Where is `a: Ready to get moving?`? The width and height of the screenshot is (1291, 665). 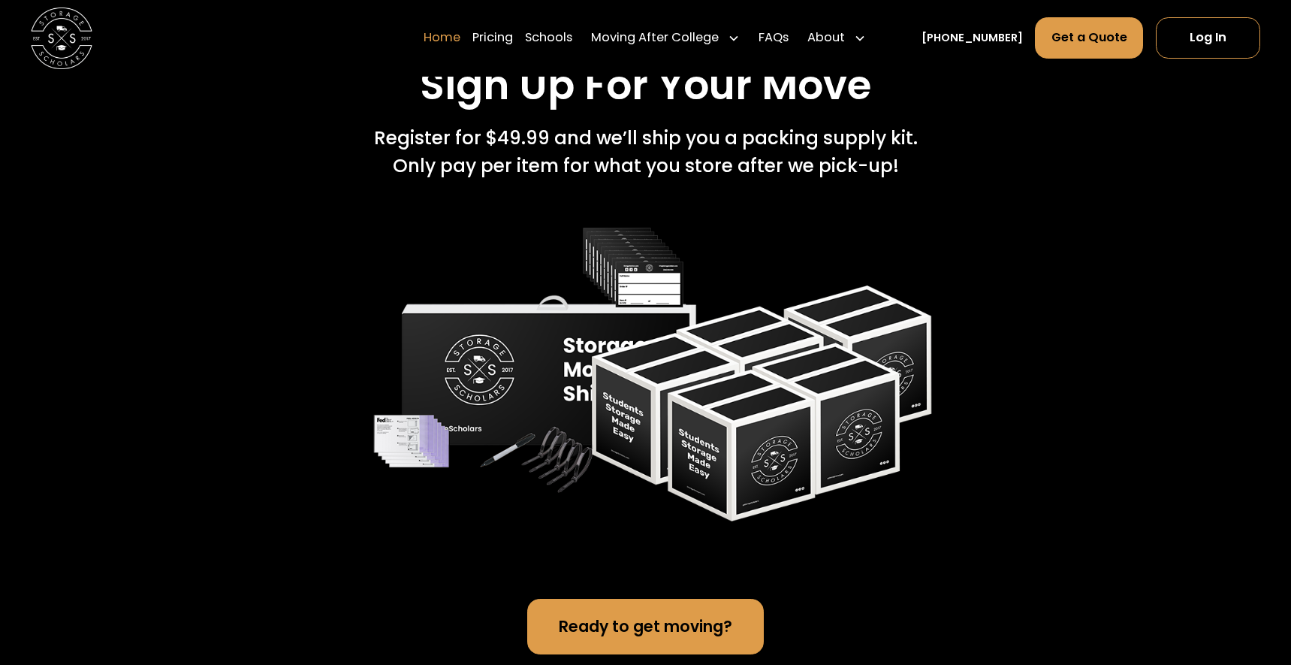 a: Ready to get moving? is located at coordinates (645, 626).